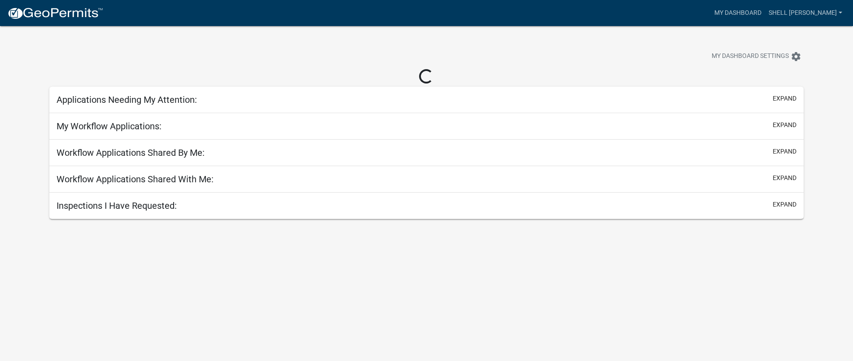  Describe the element at coordinates (109, 126) in the screenshot. I see `h5: My Workflow Applications:` at that location.